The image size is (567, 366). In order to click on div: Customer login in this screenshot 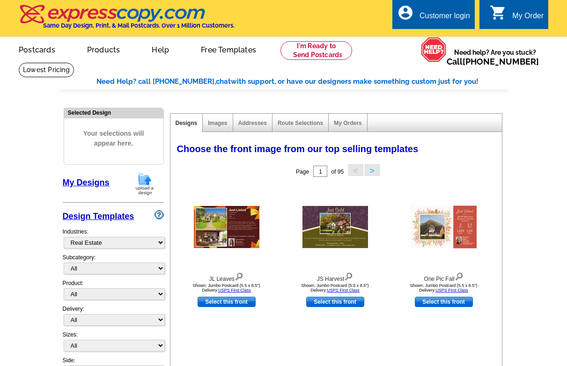, I will do `click(445, 18)`.